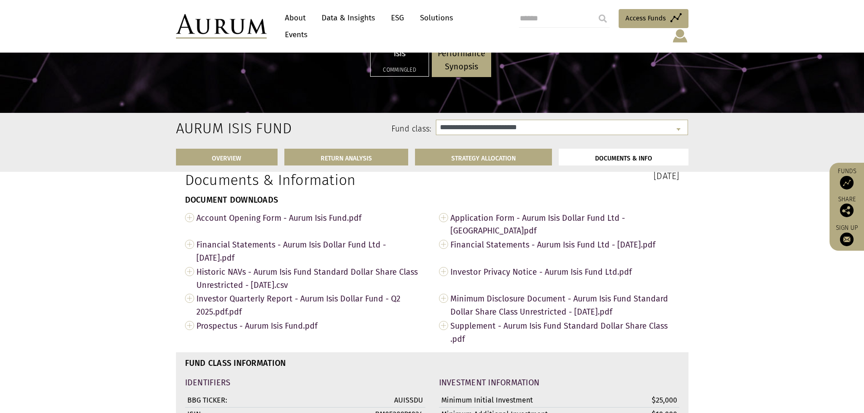 The width and height of the screenshot is (864, 413). I want to click on span: Prospectus - Aurum Isis Fund.pdf, so click(311, 326).